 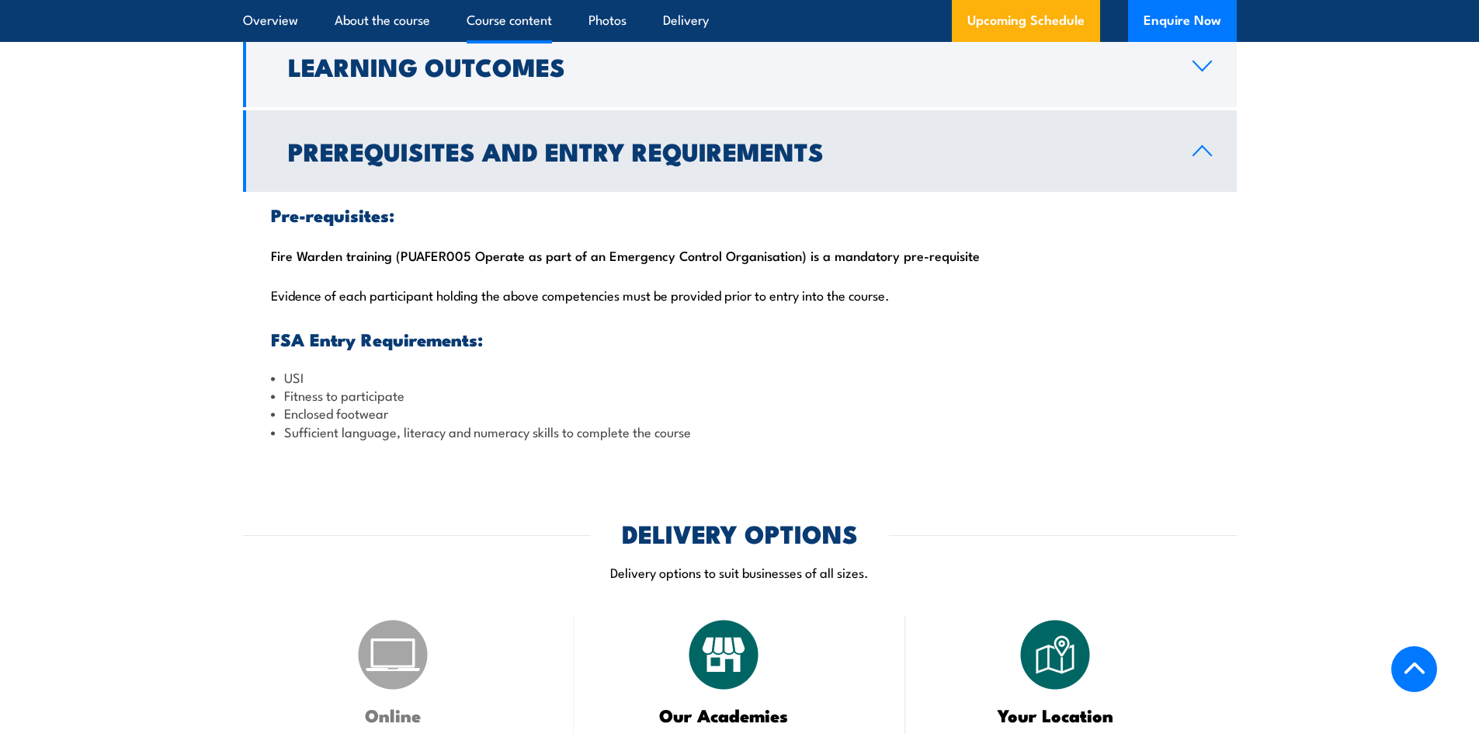 What do you see at coordinates (740, 338) in the screenshot?
I see `h3: FSA Entry Requirements:` at bounding box center [740, 338].